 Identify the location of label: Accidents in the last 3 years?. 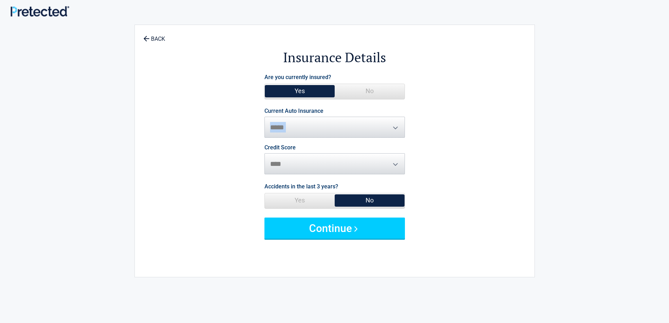
(301, 186).